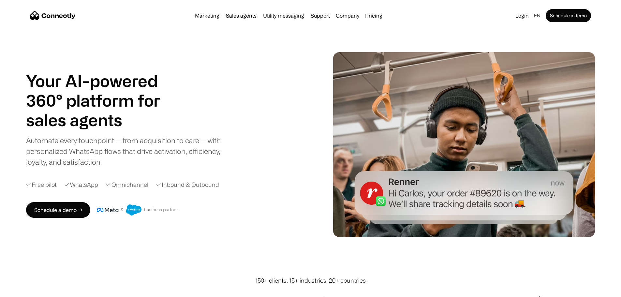 The height and width of the screenshot is (297, 621). I want to click on div: ✓ Free pilot, so click(41, 184).